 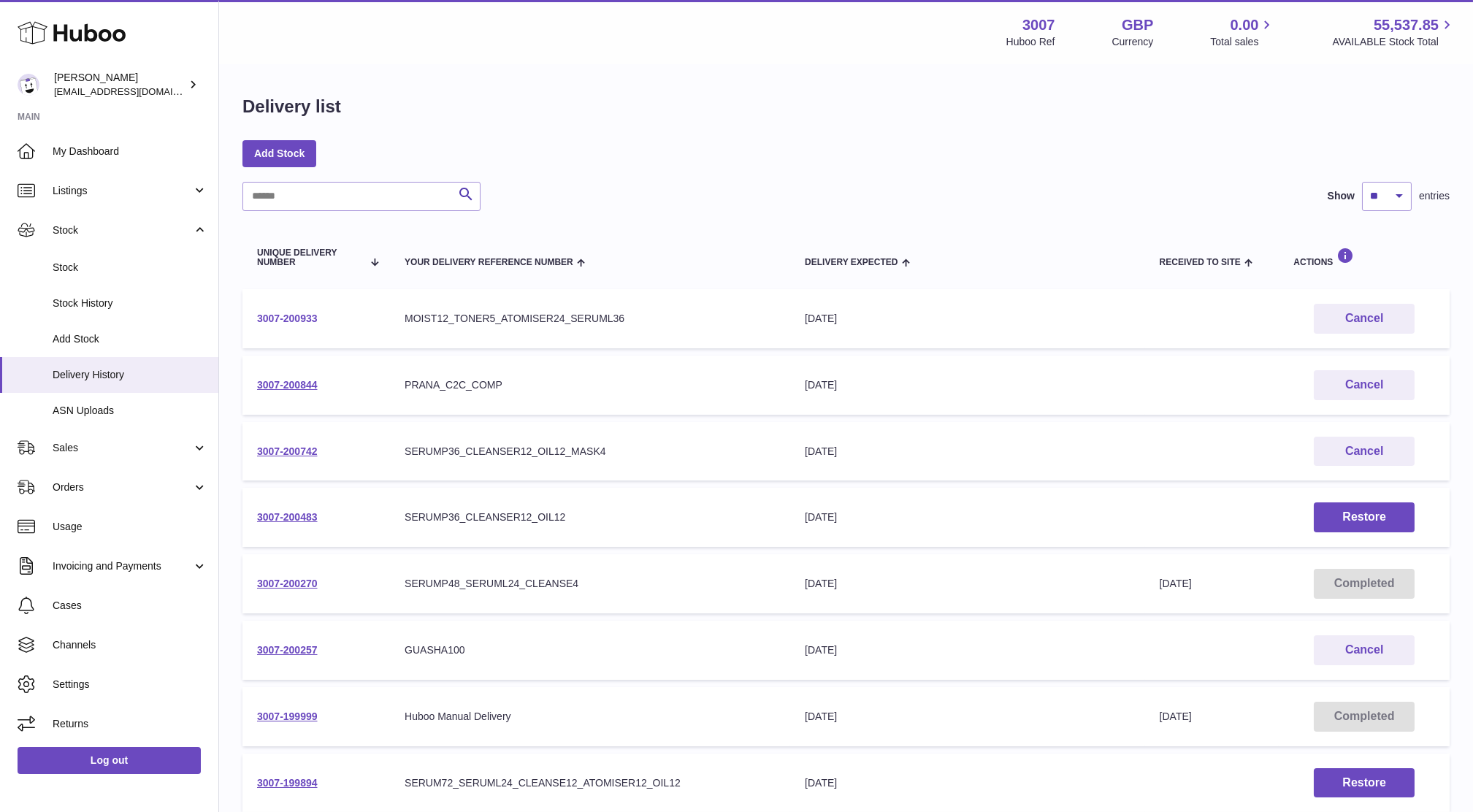 I want to click on span: ASN Uploads, so click(x=130, y=411).